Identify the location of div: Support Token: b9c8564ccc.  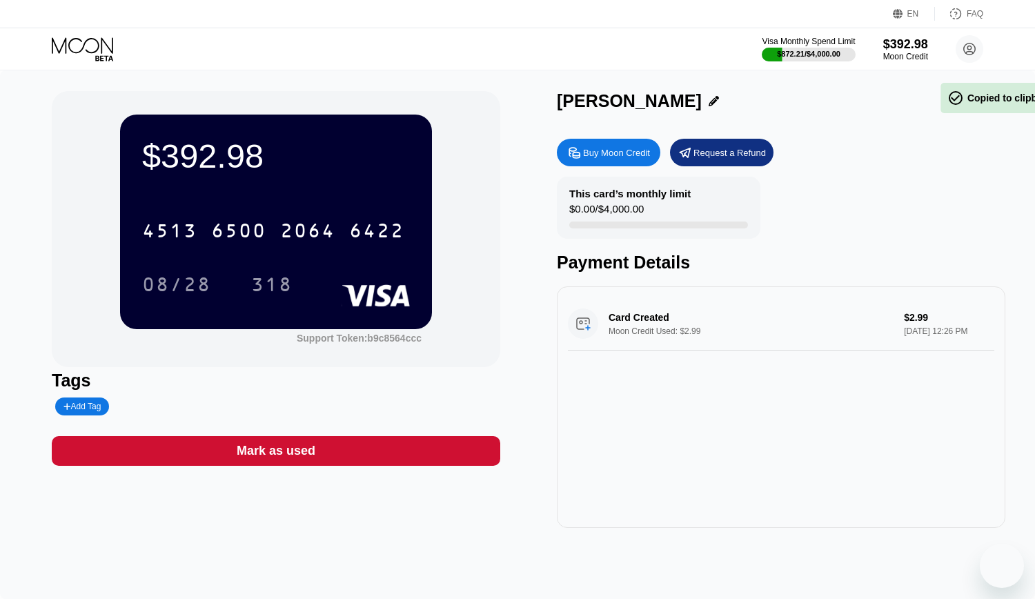
(359, 338).